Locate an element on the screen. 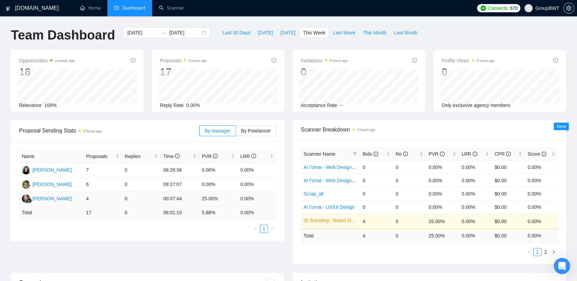 This screenshot has width=577, height=281. span: Scanner Name is located at coordinates (319, 154).